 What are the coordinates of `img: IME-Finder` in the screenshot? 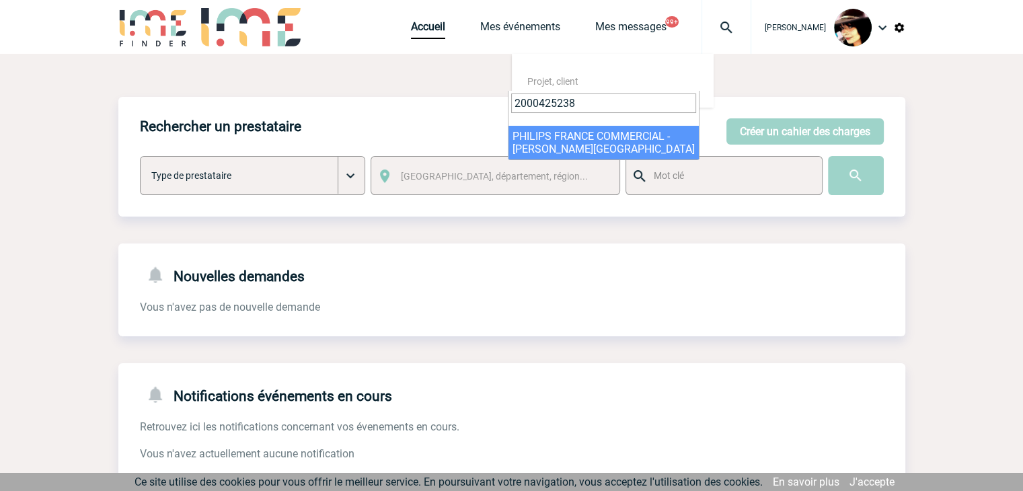 It's located at (153, 27).